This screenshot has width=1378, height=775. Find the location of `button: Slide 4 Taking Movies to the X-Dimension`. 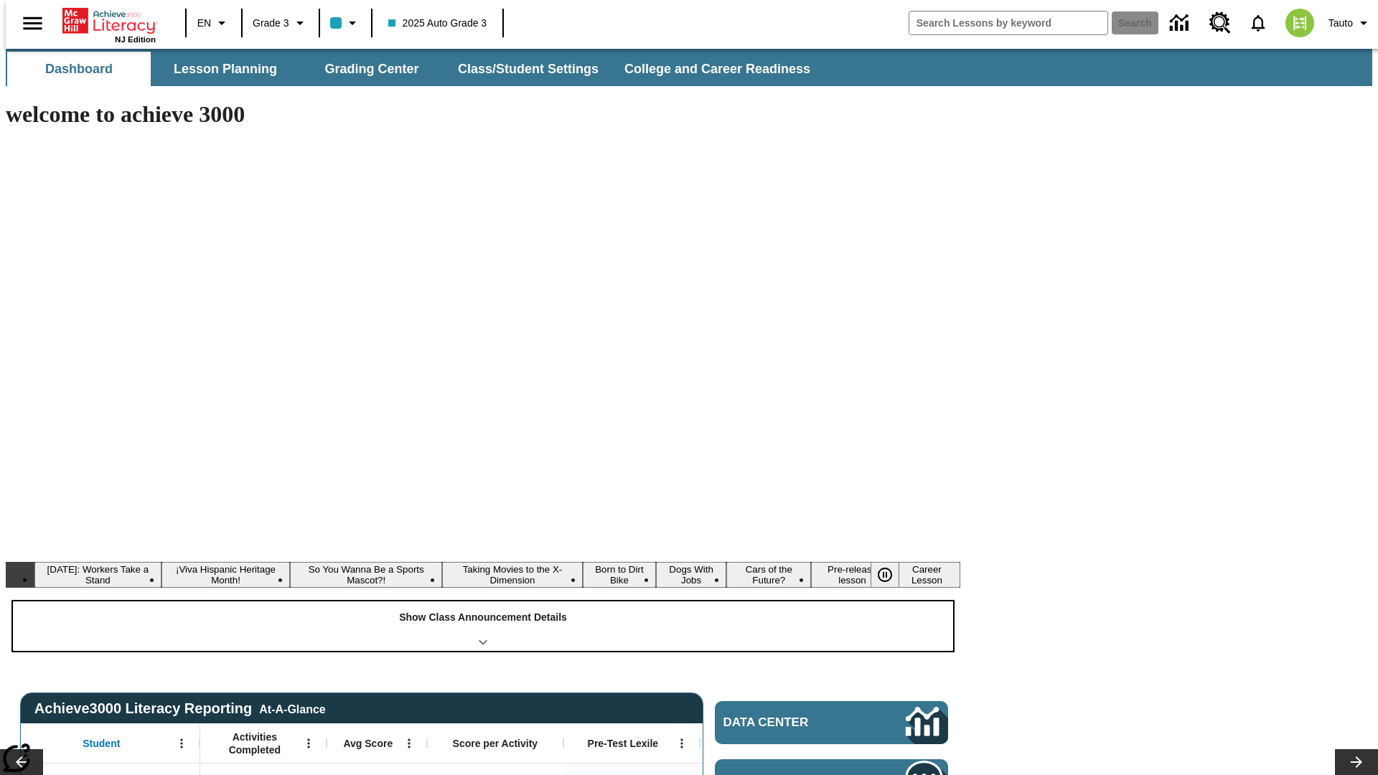

button: Slide 4 Taking Movies to the X-Dimension is located at coordinates (513, 575).